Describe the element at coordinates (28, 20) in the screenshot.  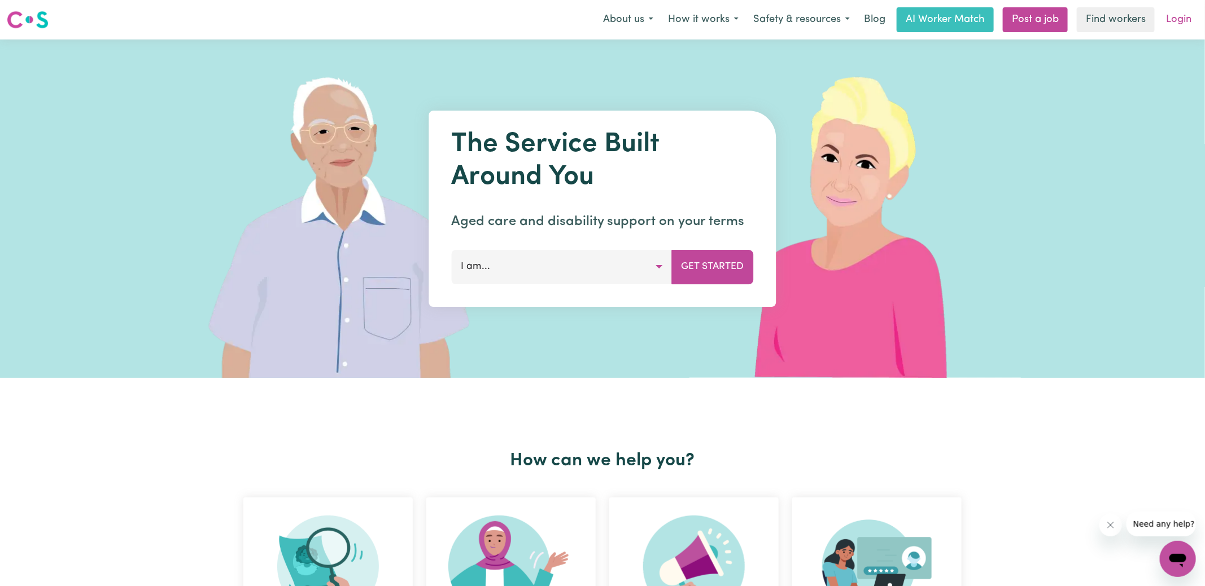
I see `img: Careseekers logo` at that location.